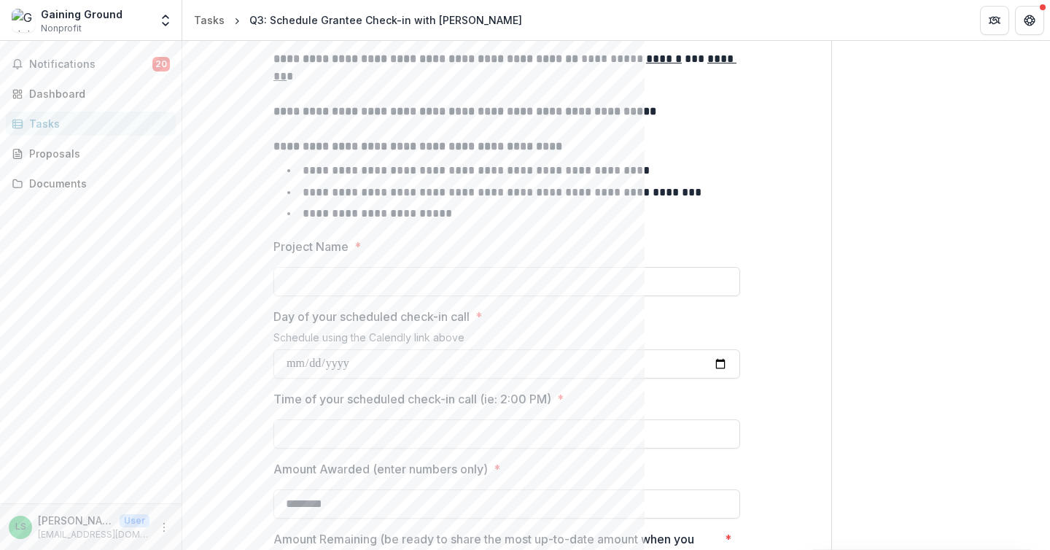 The width and height of the screenshot is (1050, 550). What do you see at coordinates (96, 93) in the screenshot?
I see `div: Dashboard` at bounding box center [96, 93].